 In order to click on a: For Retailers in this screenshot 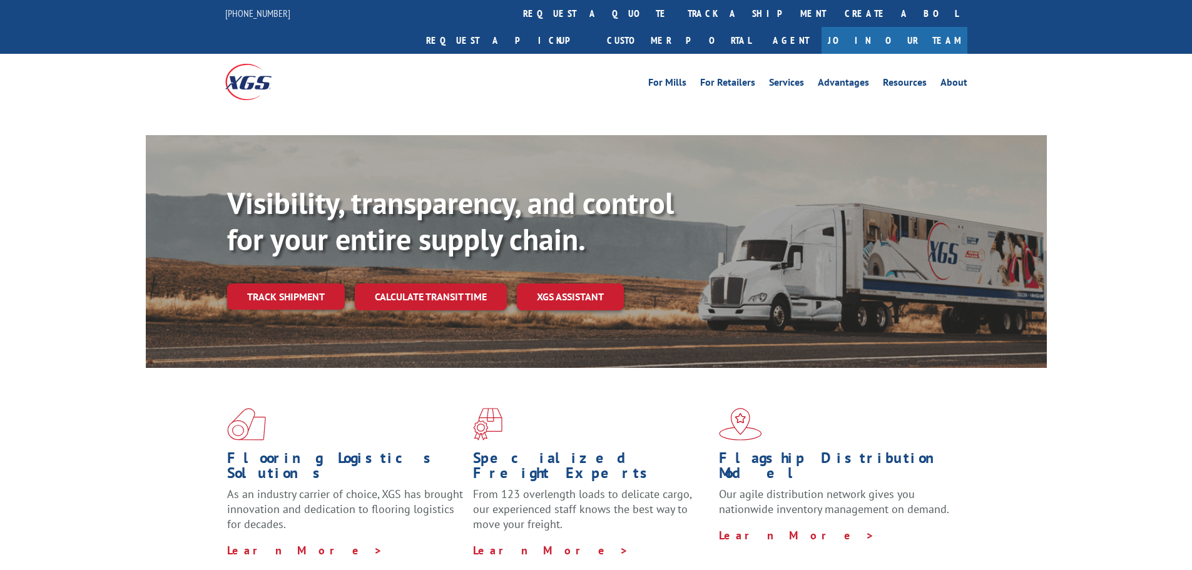, I will do `click(728, 84)`.